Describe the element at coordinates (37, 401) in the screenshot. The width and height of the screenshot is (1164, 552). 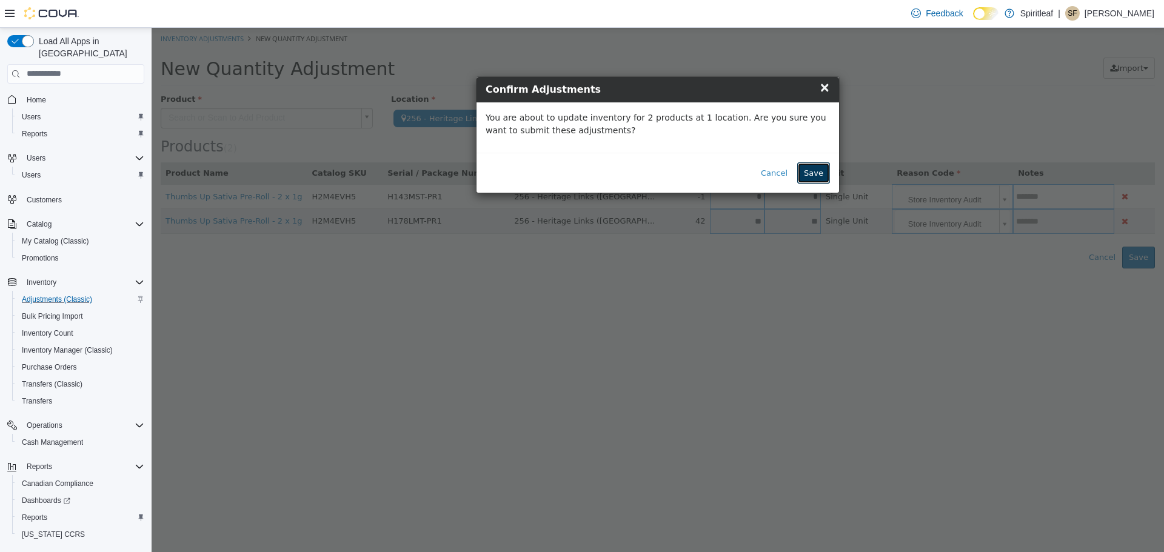
I see `span: Transfers` at that location.